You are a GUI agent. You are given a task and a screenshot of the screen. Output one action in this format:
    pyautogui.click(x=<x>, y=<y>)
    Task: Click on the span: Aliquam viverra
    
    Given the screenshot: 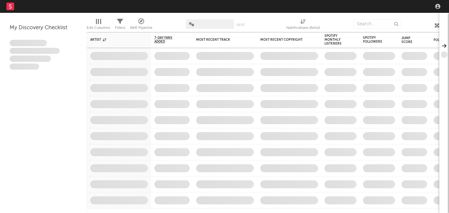 What is the action you would take?
    pyautogui.click(x=24, y=67)
    